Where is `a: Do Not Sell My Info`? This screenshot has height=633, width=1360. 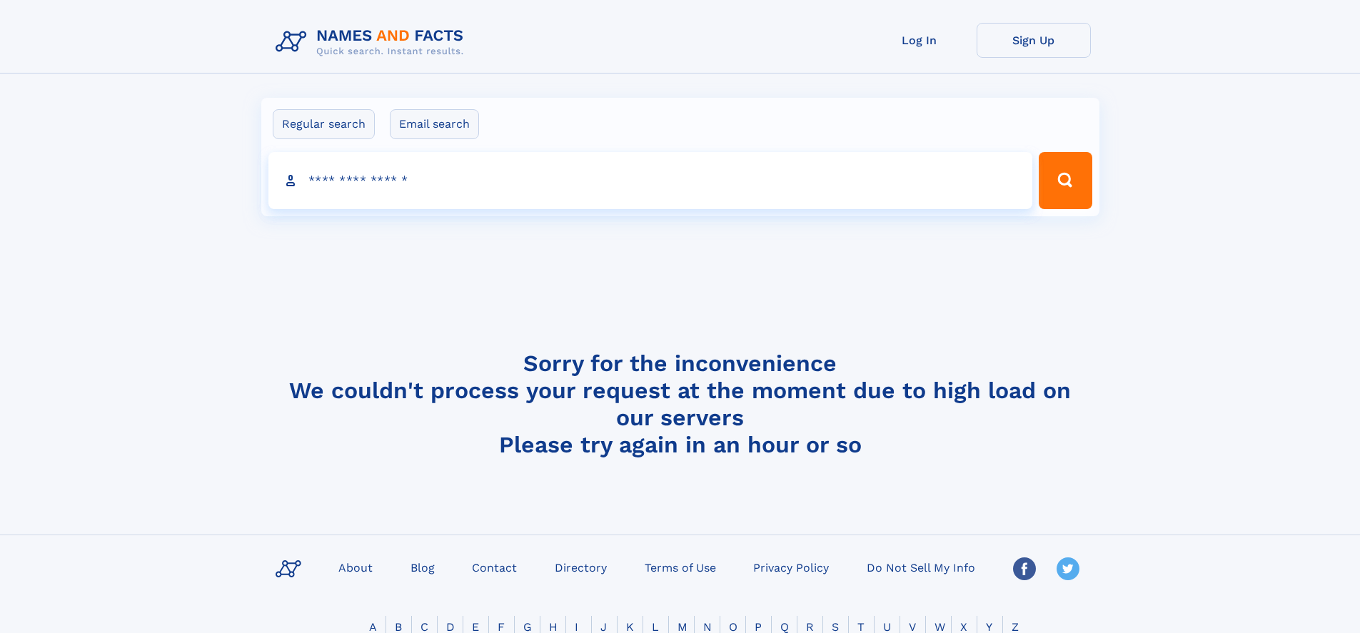
a: Do Not Sell My Info is located at coordinates (921, 567).